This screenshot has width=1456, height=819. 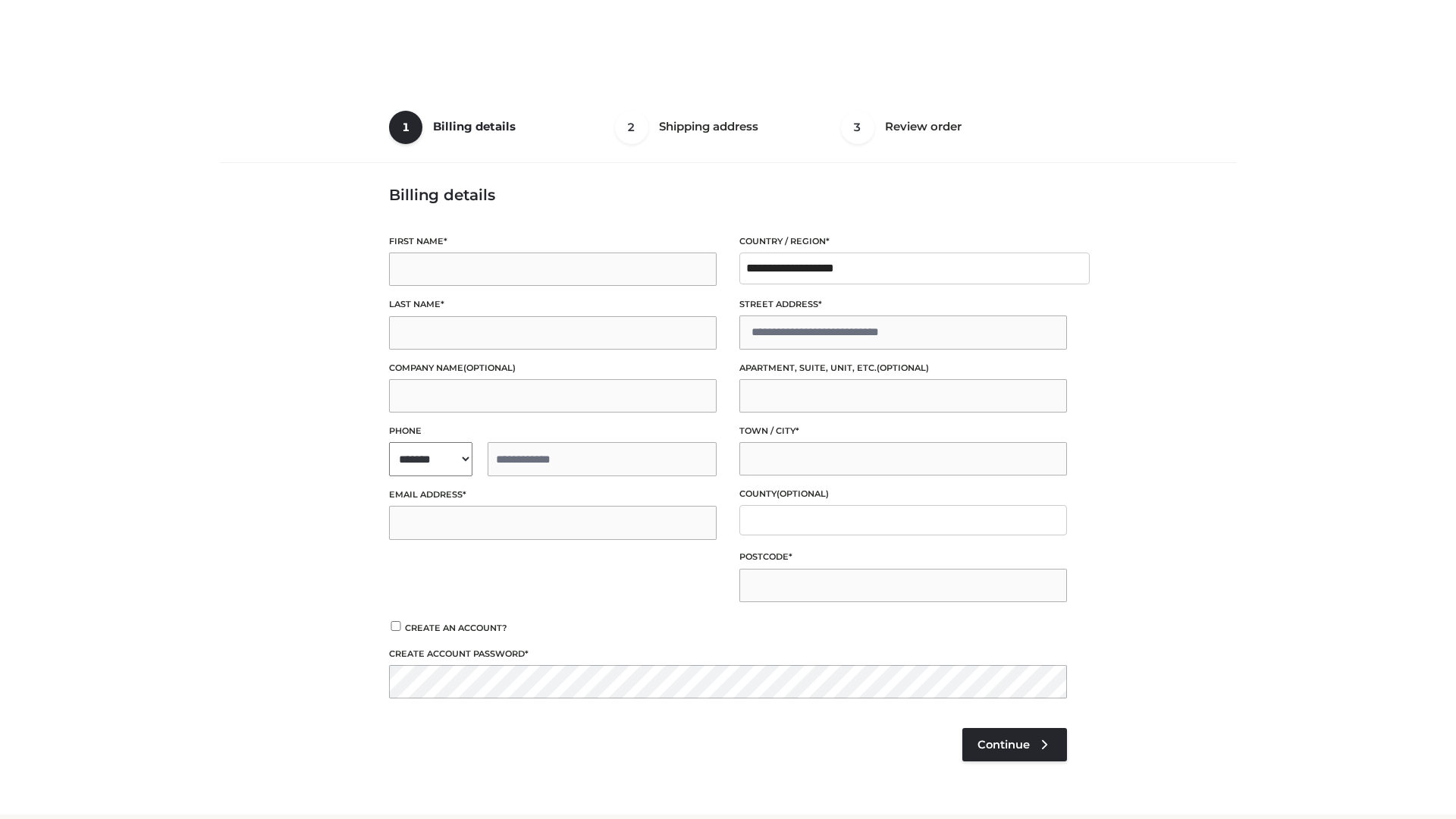 What do you see at coordinates (858, 127) in the screenshot?
I see `span: 3` at bounding box center [858, 127].